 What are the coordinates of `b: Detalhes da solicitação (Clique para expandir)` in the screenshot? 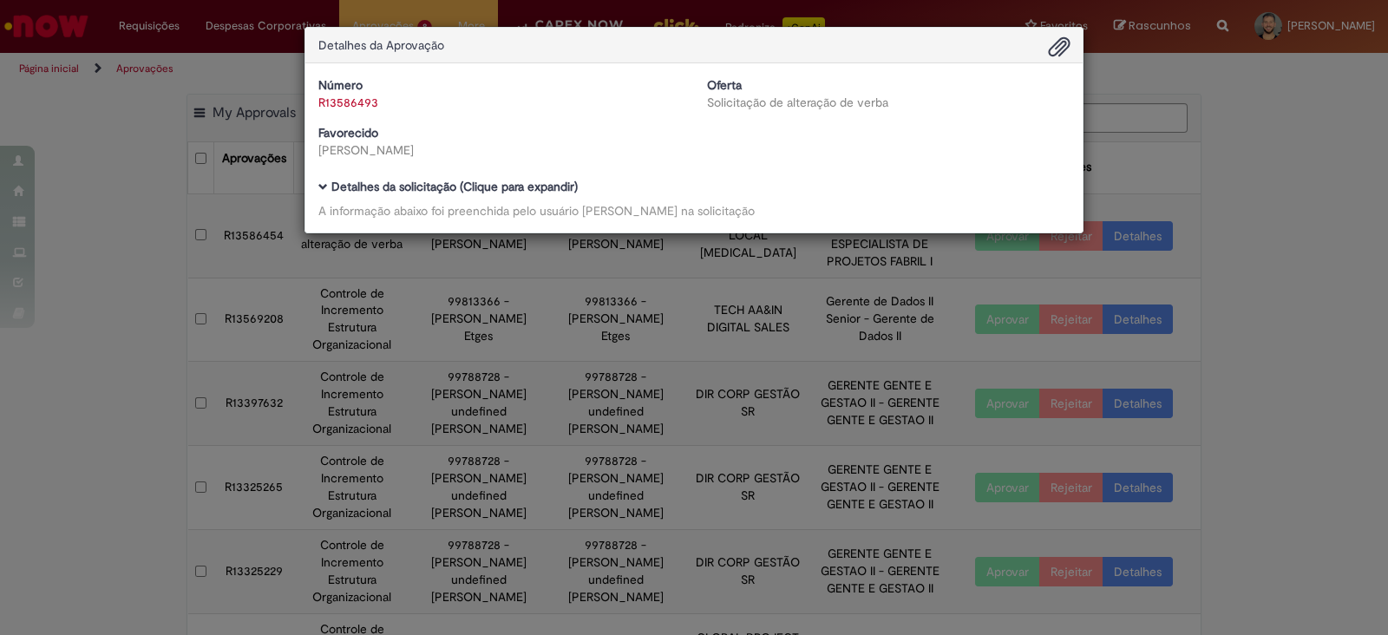 It's located at (454, 186).